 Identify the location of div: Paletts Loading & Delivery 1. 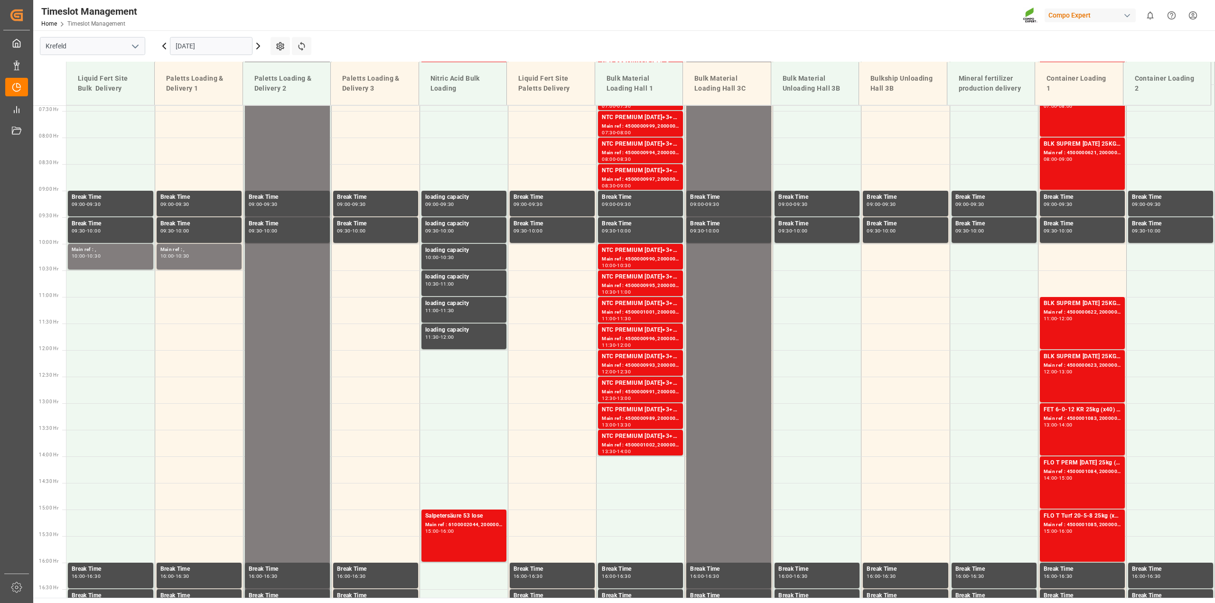
(198, 83).